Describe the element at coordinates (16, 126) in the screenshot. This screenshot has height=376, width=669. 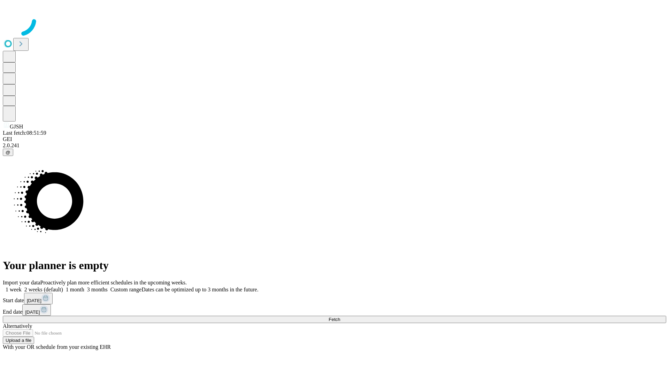
I see `span: GJSH` at that location.